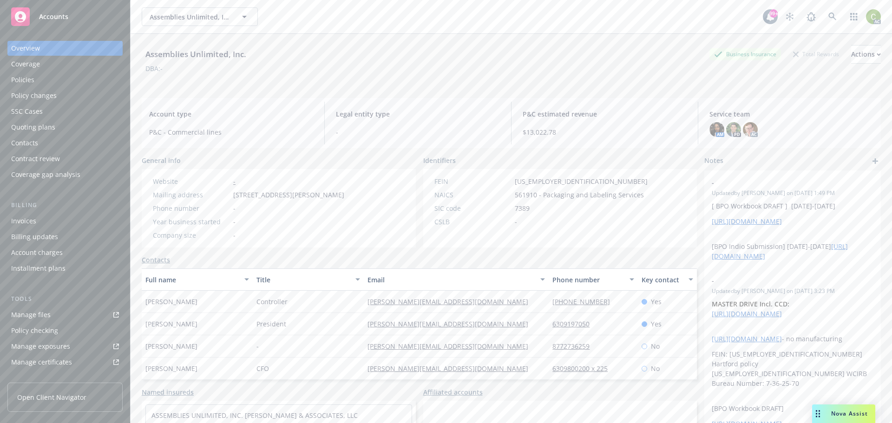  What do you see at coordinates (26, 64) in the screenshot?
I see `div: Coverage` at bounding box center [26, 64].